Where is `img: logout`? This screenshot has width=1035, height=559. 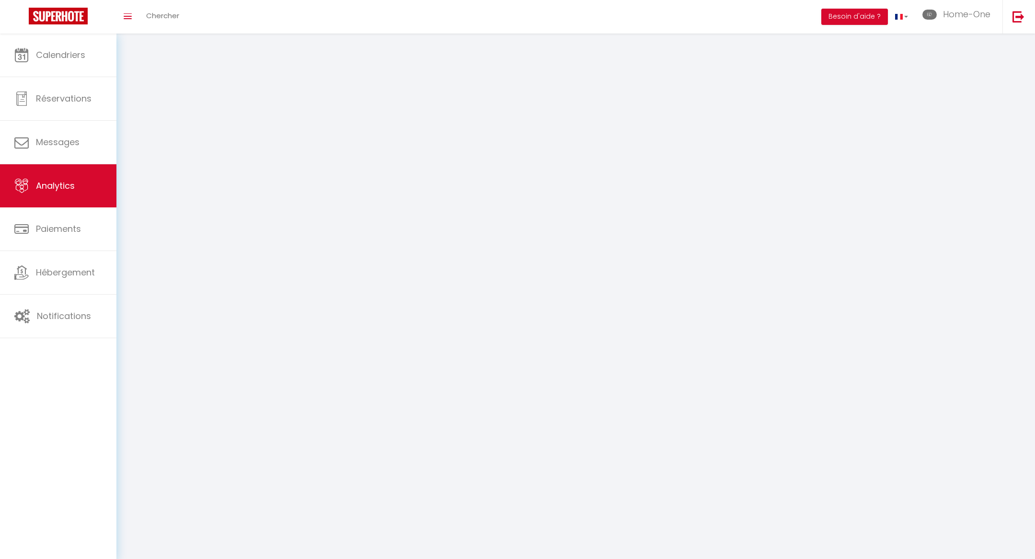 img: logout is located at coordinates (1018, 16).